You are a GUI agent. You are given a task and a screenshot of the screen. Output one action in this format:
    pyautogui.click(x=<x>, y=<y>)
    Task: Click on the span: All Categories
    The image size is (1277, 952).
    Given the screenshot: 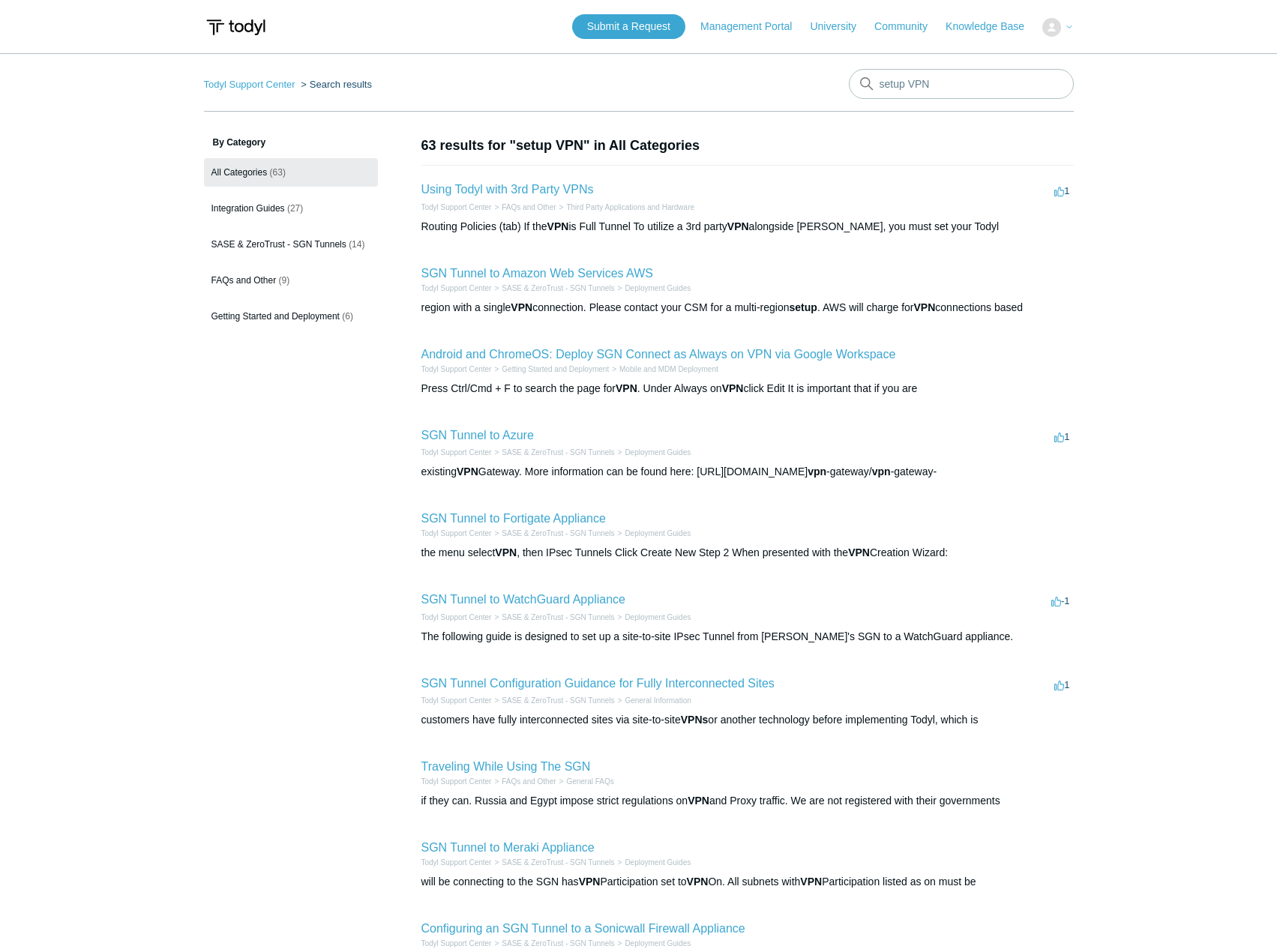 What is the action you would take?
    pyautogui.click(x=239, y=172)
    